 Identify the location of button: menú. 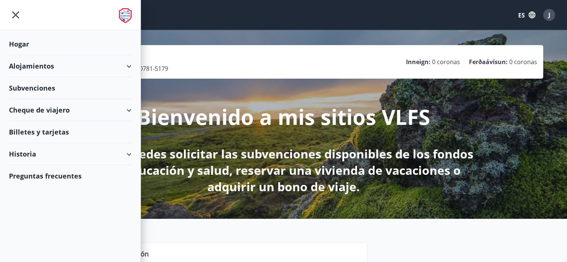
(16, 15).